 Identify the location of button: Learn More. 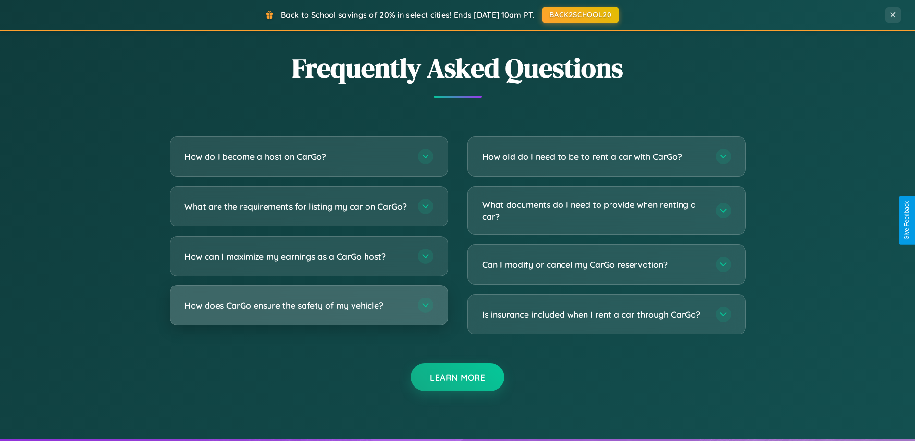
(457, 378).